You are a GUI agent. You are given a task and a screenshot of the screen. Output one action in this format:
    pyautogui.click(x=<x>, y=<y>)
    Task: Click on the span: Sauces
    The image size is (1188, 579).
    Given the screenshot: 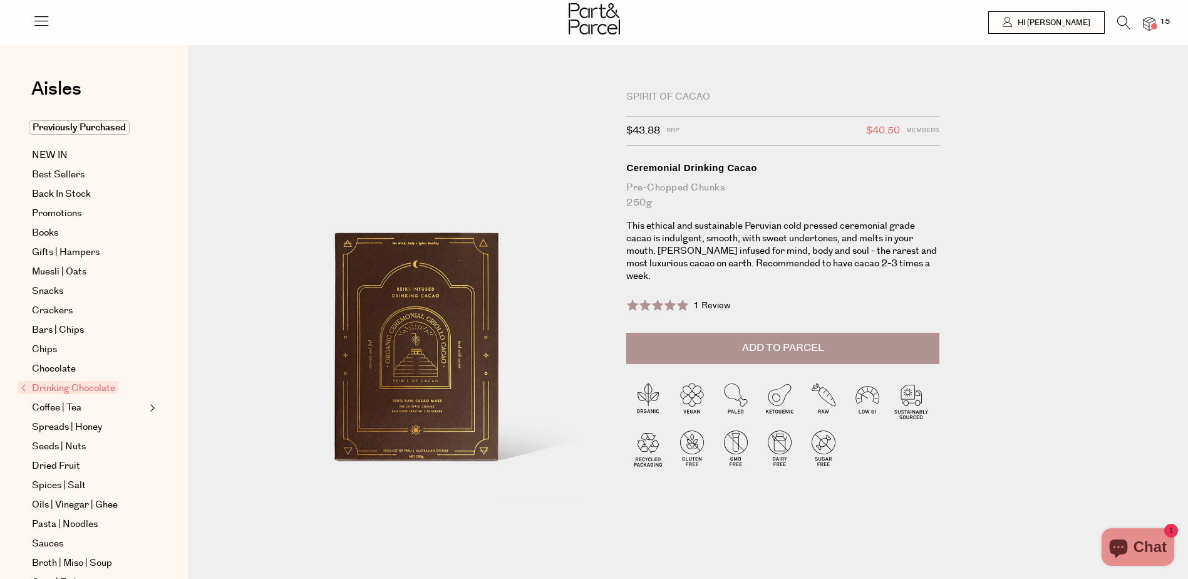 What is the action you would take?
    pyautogui.click(x=48, y=544)
    